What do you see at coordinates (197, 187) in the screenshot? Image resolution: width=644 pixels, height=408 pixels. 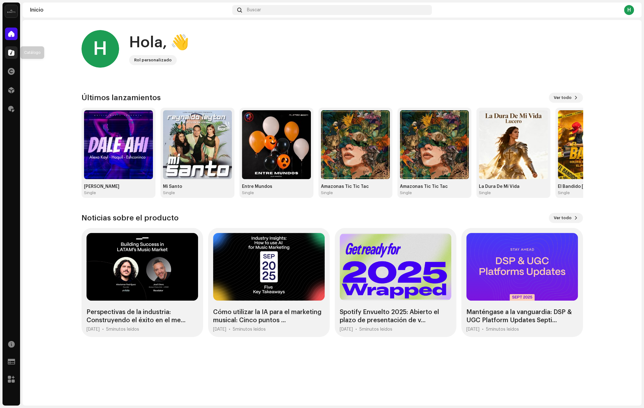 I see `div: Mi Santo` at bounding box center [197, 187].